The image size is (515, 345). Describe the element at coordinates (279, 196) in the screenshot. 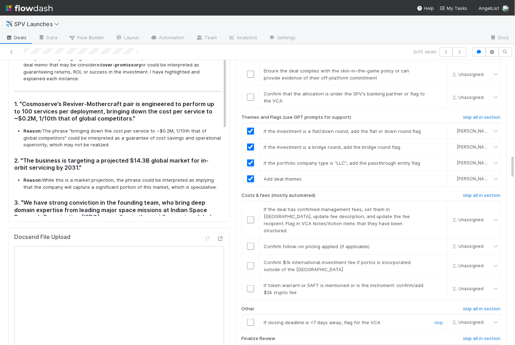

I see `h6: Costs & fees (mostly automated)` at that location.